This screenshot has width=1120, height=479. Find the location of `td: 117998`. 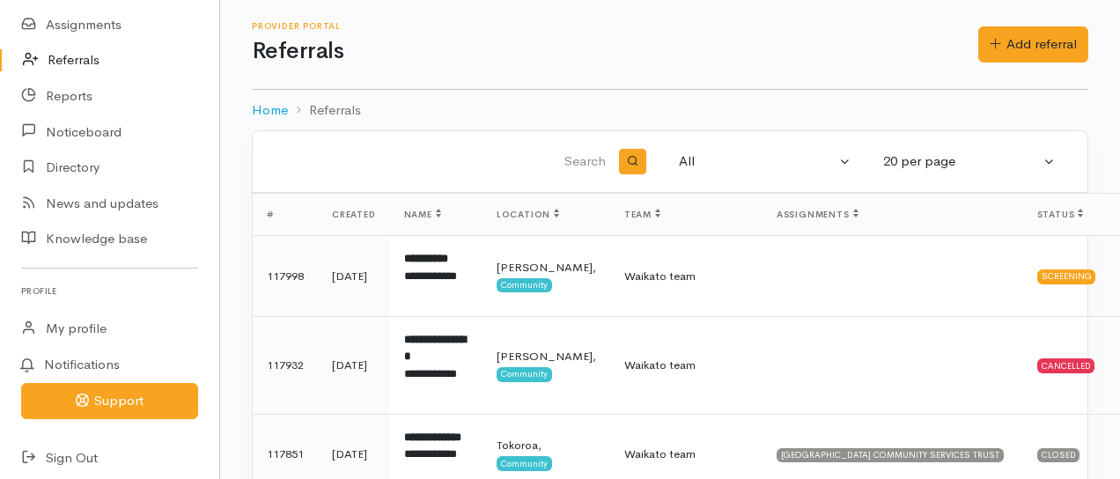

td: 117998 is located at coordinates (285, 276).